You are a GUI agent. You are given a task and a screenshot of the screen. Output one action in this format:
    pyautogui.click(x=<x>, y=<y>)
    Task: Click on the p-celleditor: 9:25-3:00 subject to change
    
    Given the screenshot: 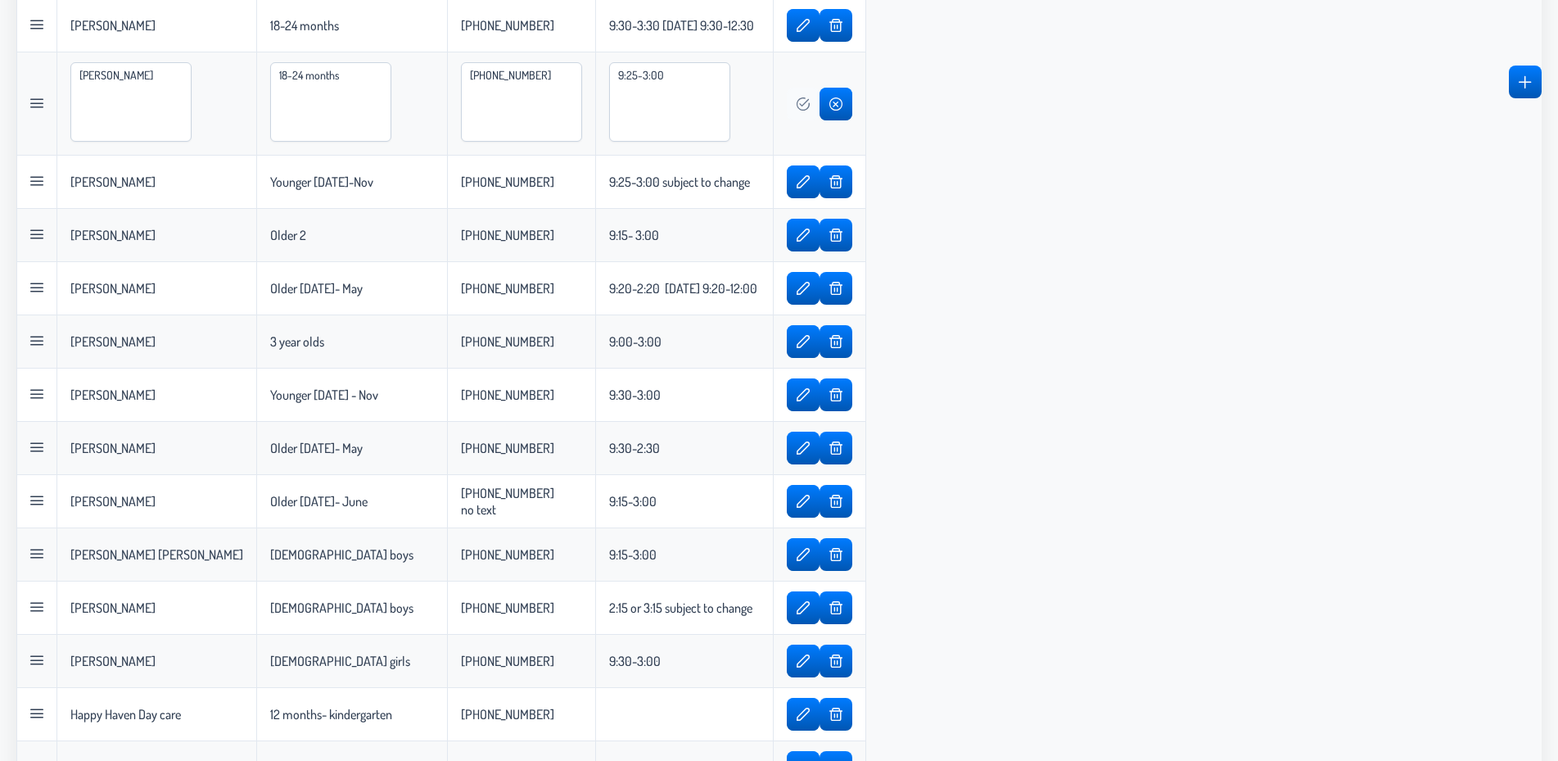 What is the action you would take?
    pyautogui.click(x=679, y=182)
    